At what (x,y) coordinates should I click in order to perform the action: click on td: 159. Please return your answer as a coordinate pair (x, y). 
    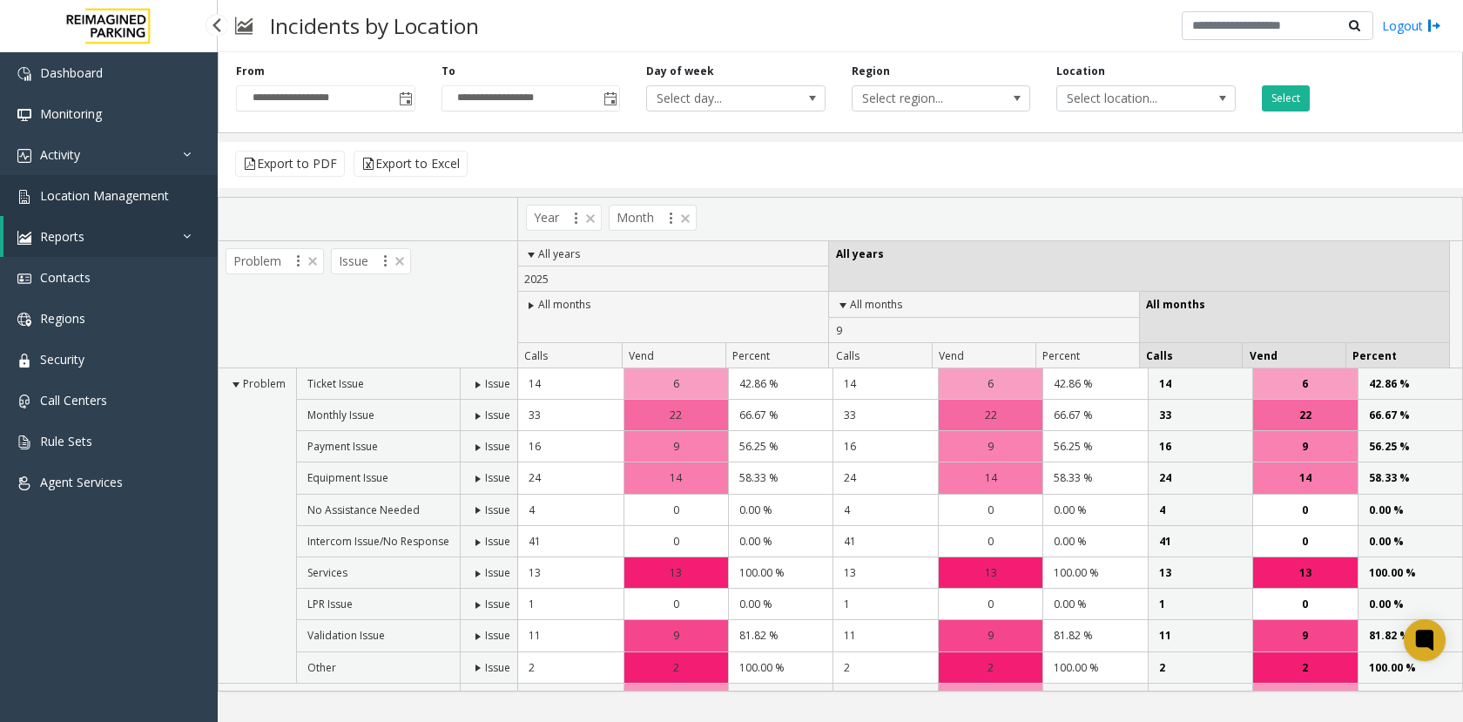
    Looking at the image, I should click on (1200, 699).